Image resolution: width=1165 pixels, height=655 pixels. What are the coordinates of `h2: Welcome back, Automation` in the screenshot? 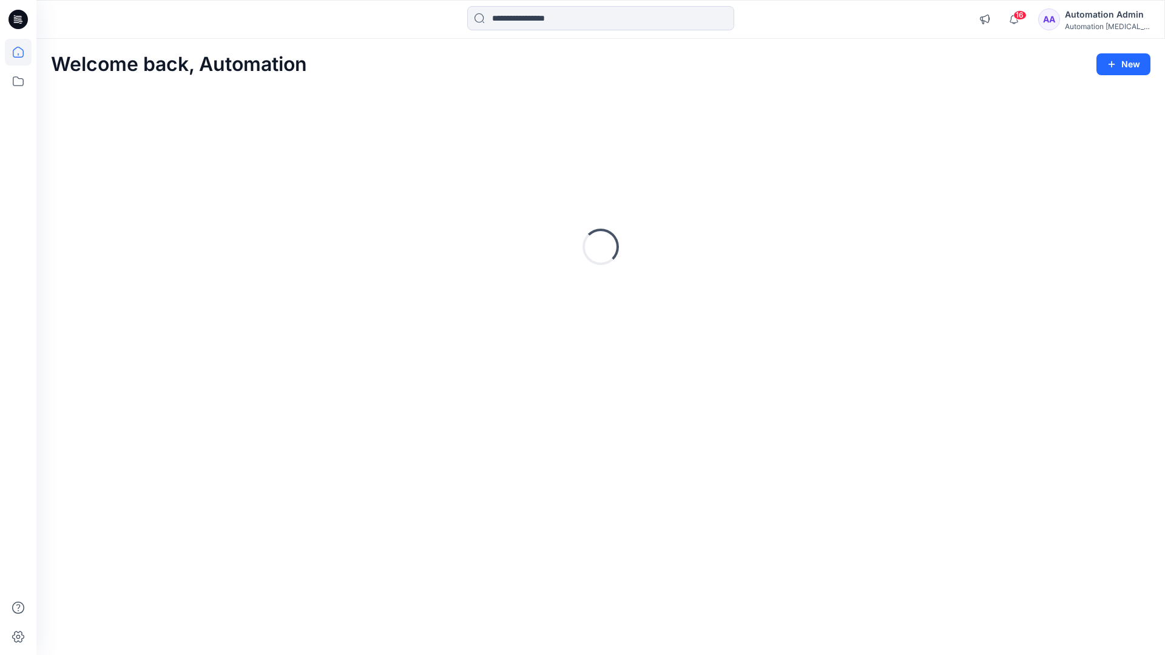 It's located at (179, 64).